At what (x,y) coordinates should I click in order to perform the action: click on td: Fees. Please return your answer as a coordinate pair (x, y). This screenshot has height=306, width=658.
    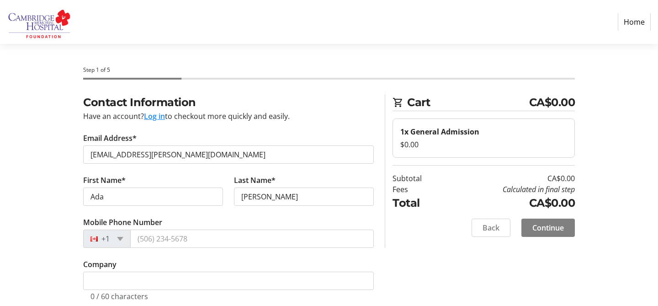
    Looking at the image, I should click on (419, 189).